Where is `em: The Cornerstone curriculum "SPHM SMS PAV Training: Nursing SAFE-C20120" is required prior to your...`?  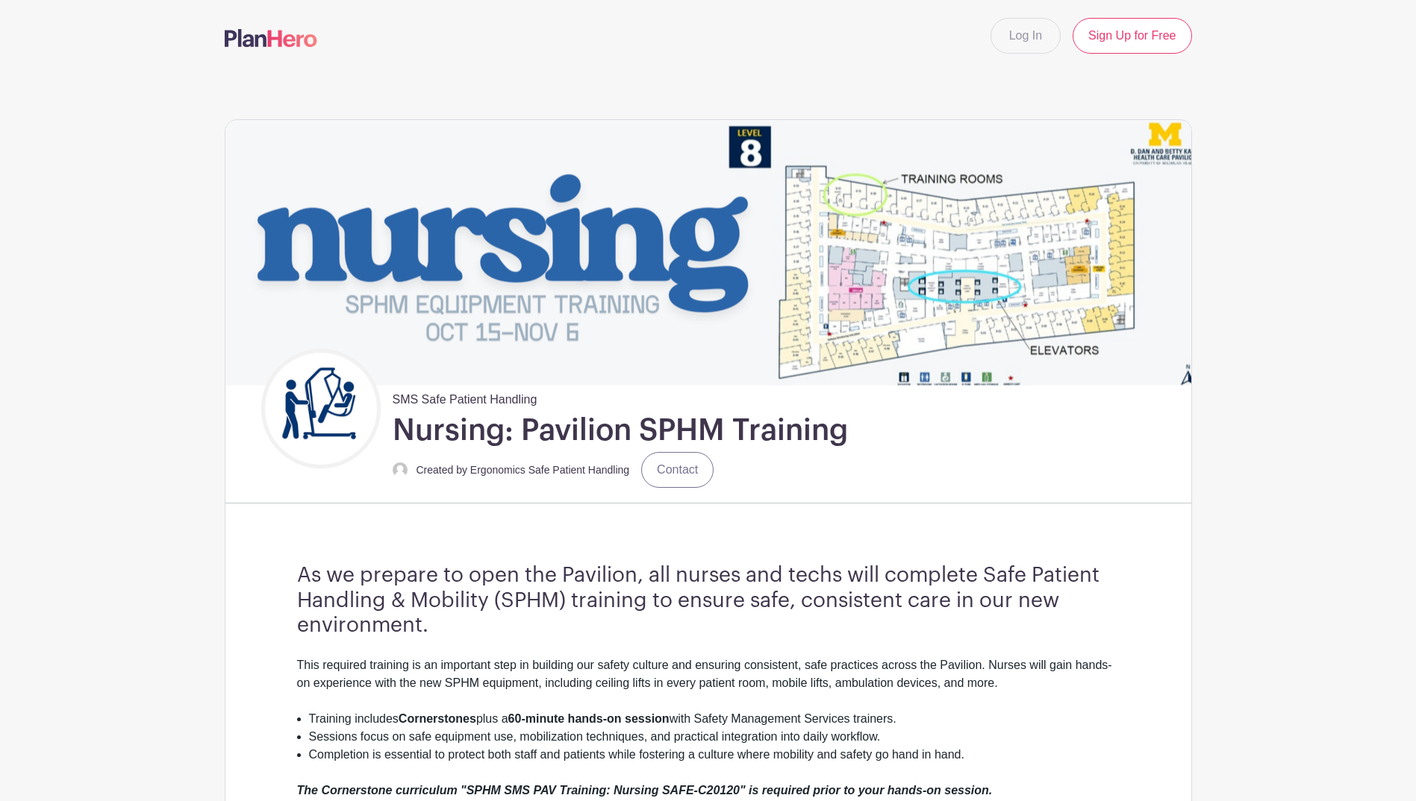 em: The Cornerstone curriculum "SPHM SMS PAV Training: Nursing SAFE-C20120" is required prior to your... is located at coordinates (645, 790).